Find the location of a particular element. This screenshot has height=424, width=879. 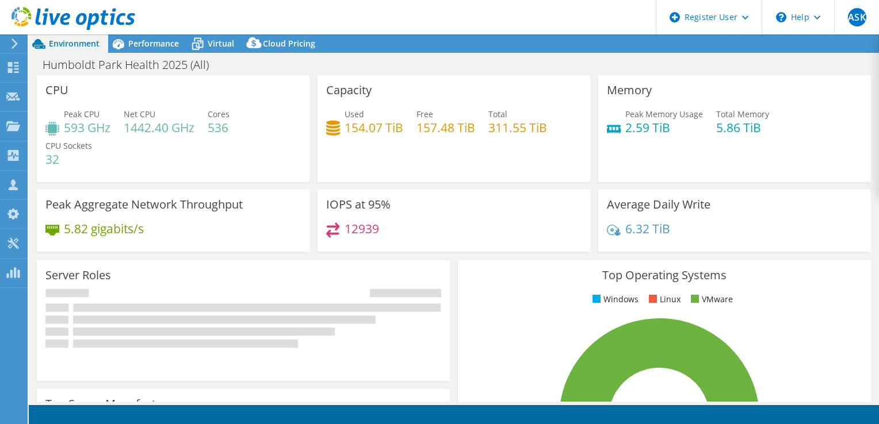

h3: Server Roles is located at coordinates (78, 275).